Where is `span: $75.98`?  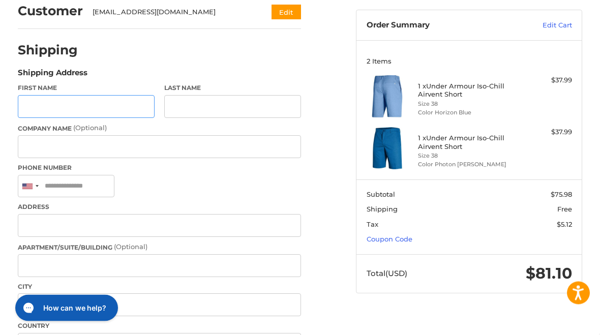
span: $75.98 is located at coordinates (562, 195).